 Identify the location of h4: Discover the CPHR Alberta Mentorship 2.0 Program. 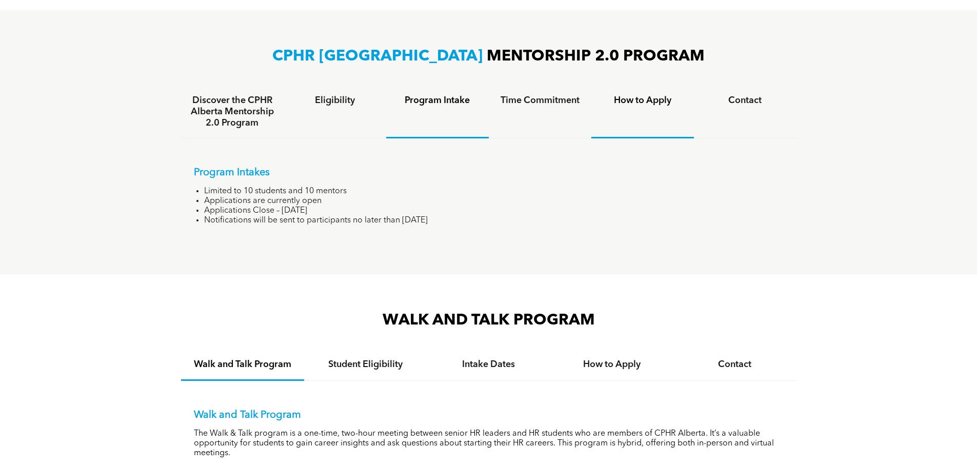
(232, 112).